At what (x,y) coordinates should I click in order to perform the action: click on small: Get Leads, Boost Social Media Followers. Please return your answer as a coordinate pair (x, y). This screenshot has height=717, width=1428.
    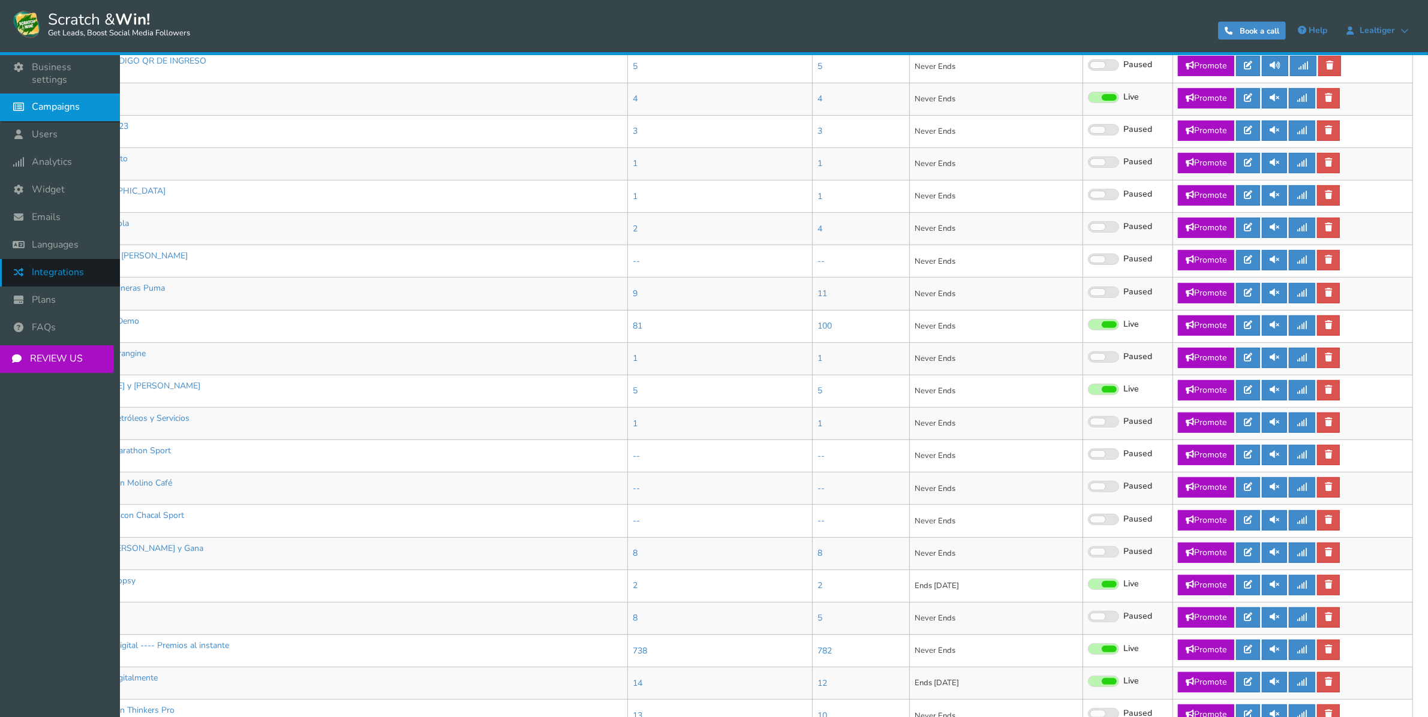
    Looking at the image, I should click on (119, 34).